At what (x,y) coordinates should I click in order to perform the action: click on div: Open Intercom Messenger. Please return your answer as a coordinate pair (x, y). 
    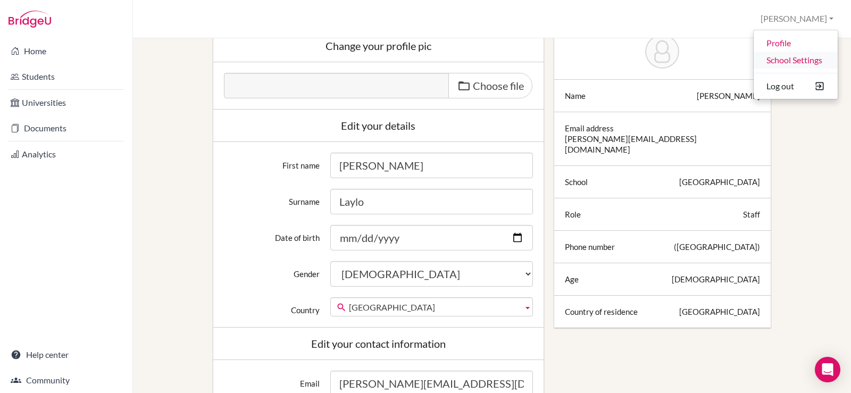
    Looking at the image, I should click on (827, 370).